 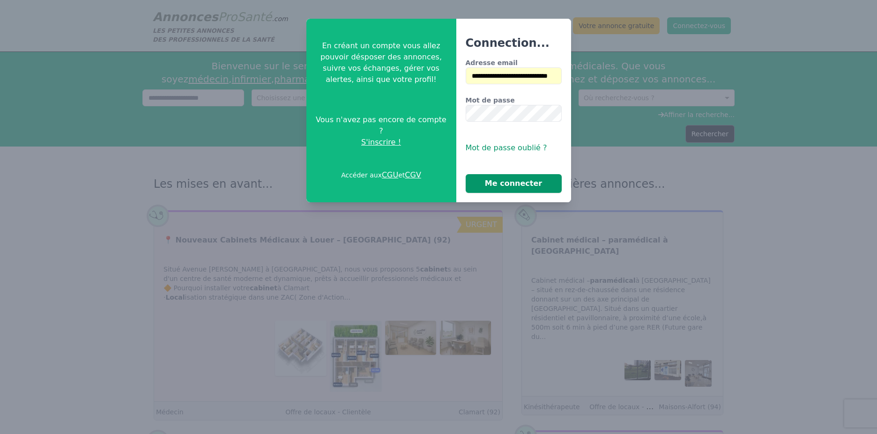 What do you see at coordinates (413, 175) in the screenshot?
I see `a: CGV` at bounding box center [413, 175].